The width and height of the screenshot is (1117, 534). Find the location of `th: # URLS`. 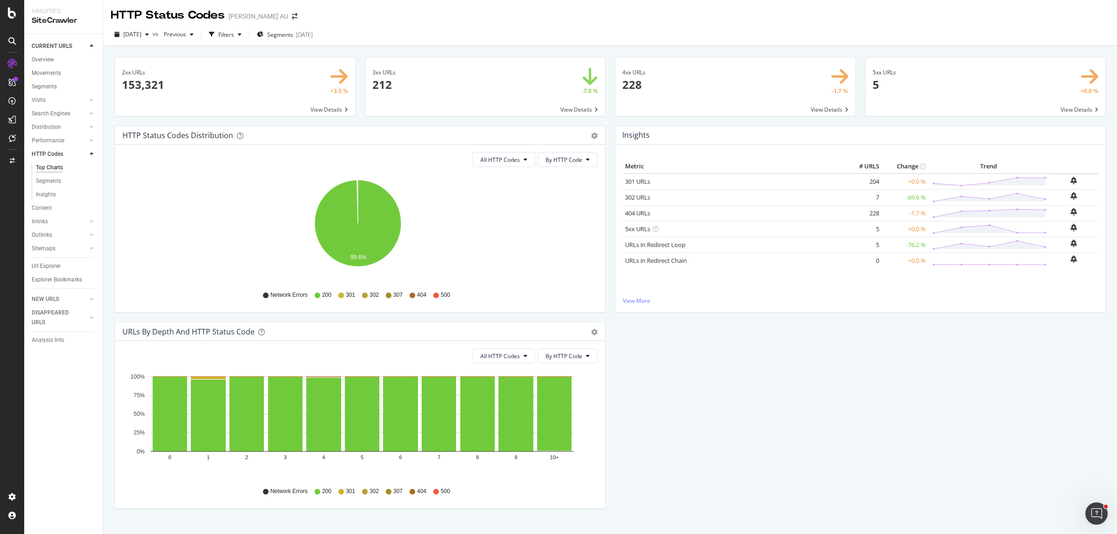

th: # URLS is located at coordinates (863, 167).